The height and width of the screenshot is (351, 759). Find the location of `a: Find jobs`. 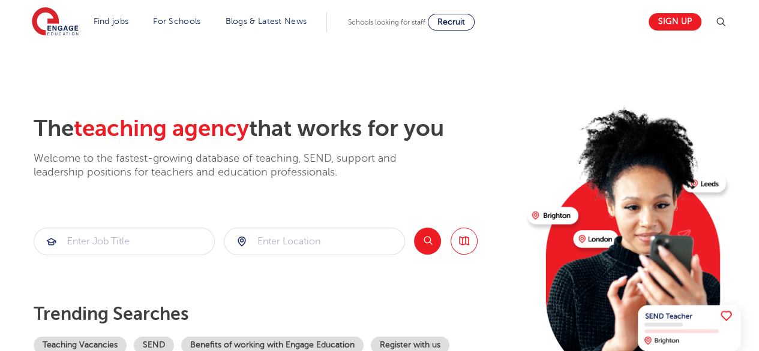

a: Find jobs is located at coordinates (111, 21).